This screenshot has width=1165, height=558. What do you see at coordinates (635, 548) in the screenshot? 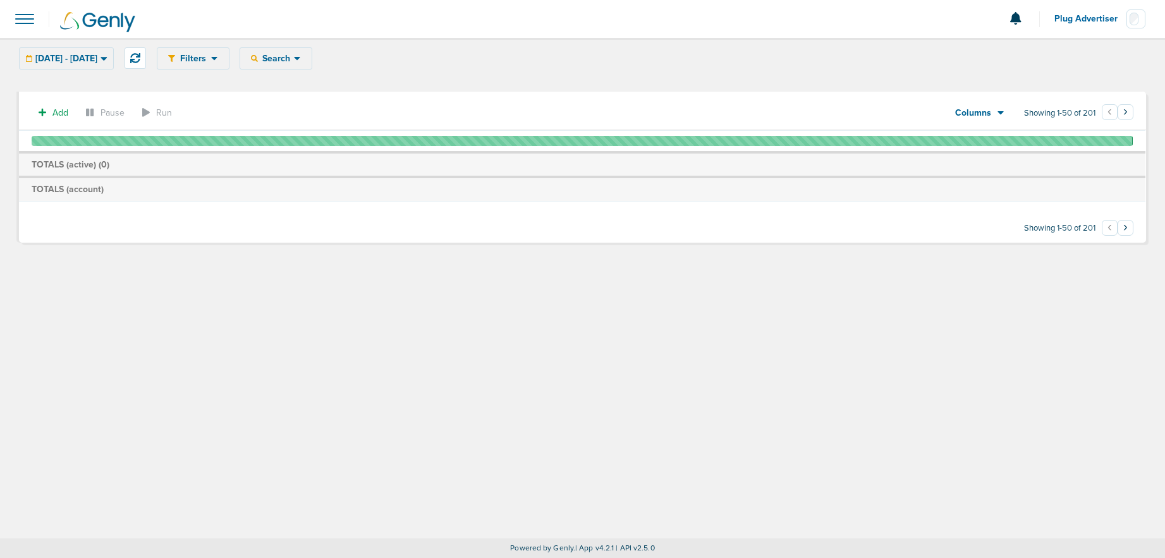
I see `span: | API v2.5.0` at bounding box center [635, 548].